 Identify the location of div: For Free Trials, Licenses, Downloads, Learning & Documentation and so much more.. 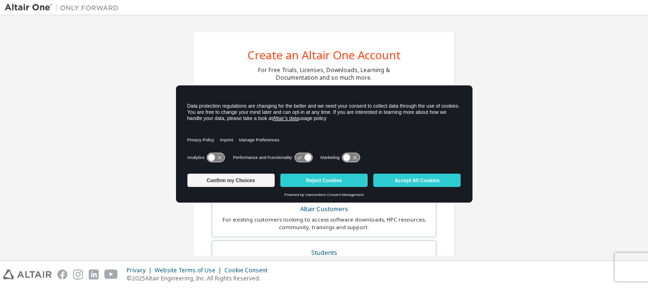
(324, 74).